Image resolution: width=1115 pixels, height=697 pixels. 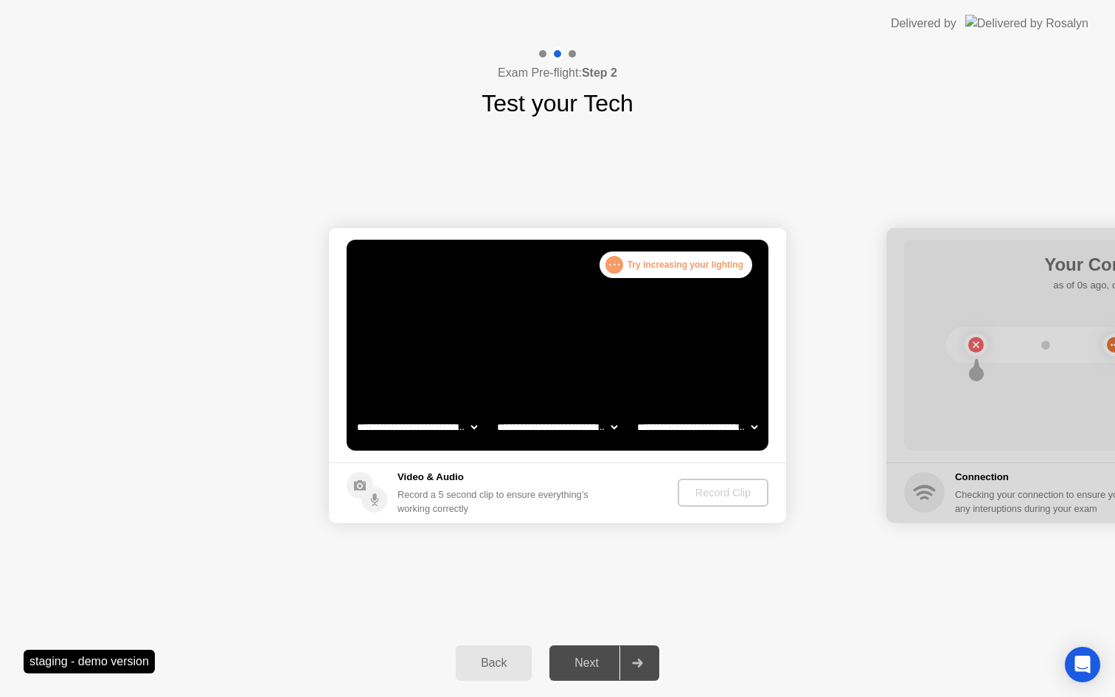 What do you see at coordinates (1083, 665) in the screenshot?
I see `div: Open Intercom Messenger` at bounding box center [1083, 665].